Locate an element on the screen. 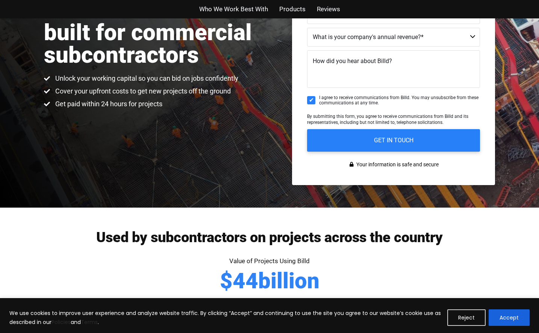 The height and width of the screenshot is (333, 539). span: billion is located at coordinates (289, 281).